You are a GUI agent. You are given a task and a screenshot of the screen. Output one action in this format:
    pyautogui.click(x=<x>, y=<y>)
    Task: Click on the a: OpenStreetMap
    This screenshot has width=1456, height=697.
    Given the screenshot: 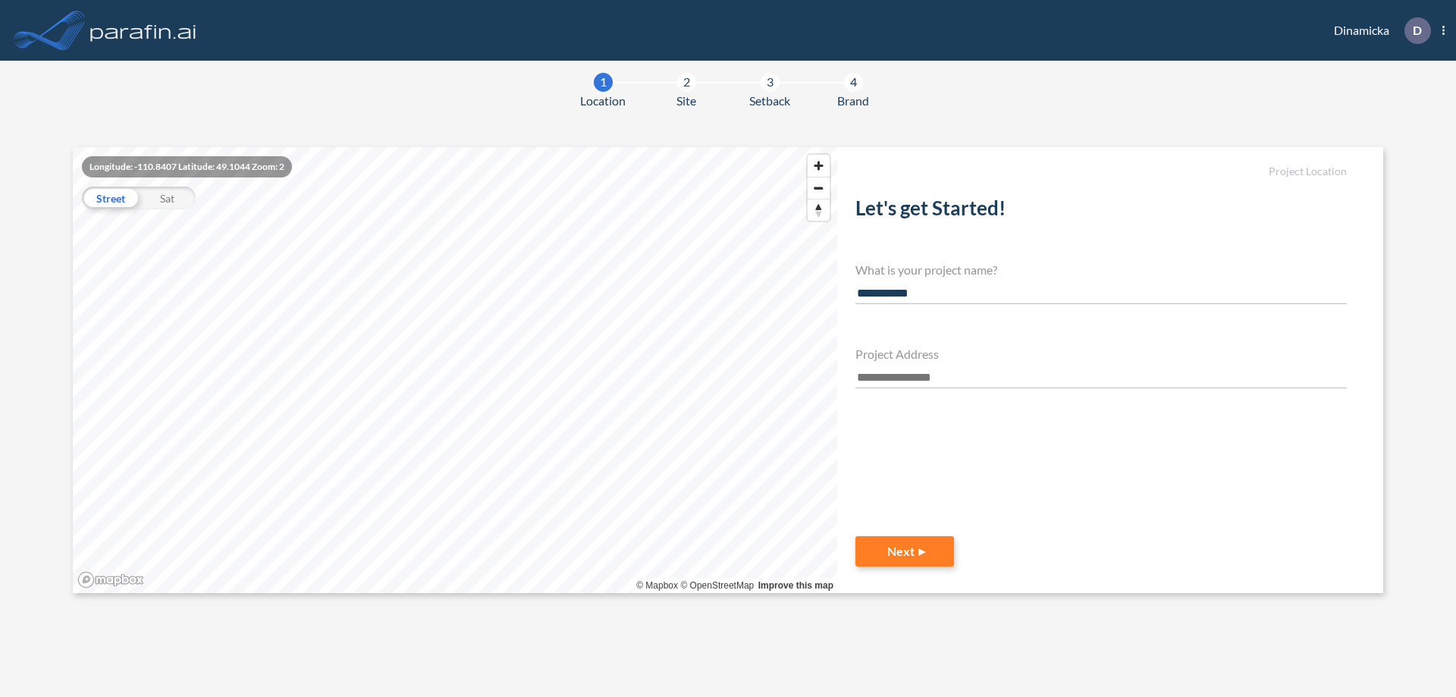 What is the action you would take?
    pyautogui.click(x=716, y=585)
    